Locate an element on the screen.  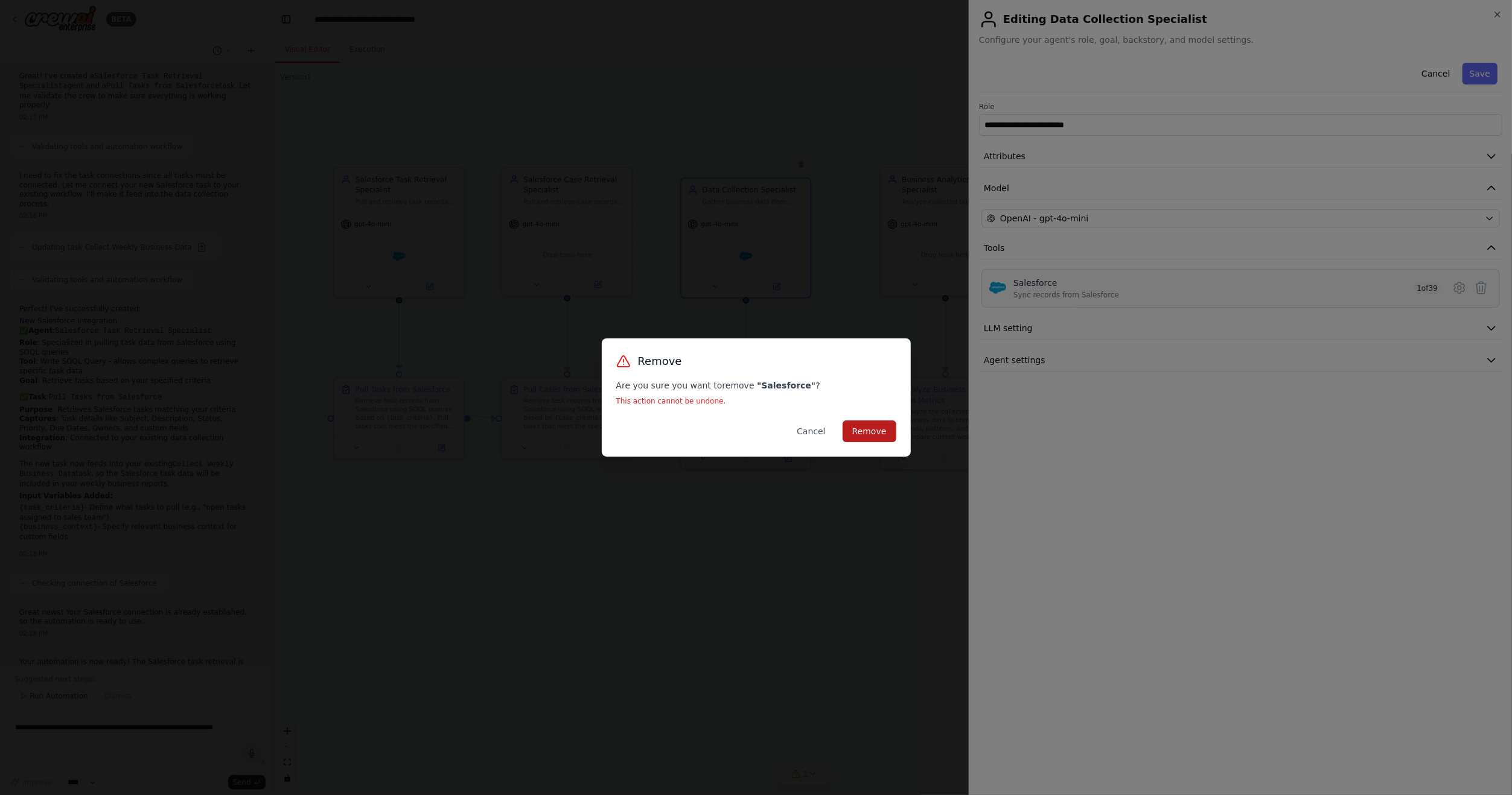
button: Cancel is located at coordinates (810, 431).